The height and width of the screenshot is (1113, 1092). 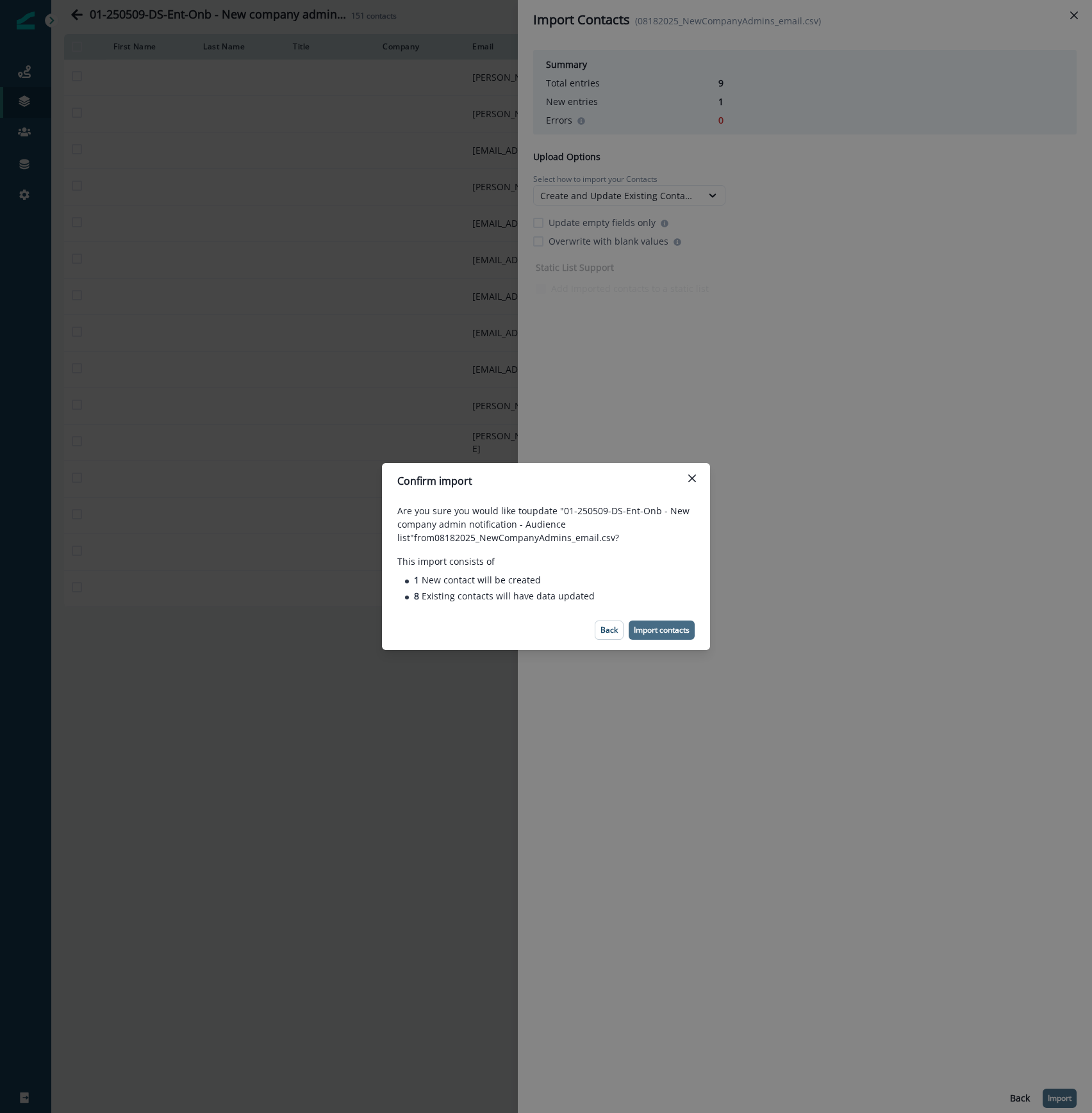 What do you see at coordinates (546, 524) in the screenshot?
I see `p: Are you sure you would like to update "01-250509-DS-Ent-Onb - New company admin notification - Au...` at bounding box center [546, 524].